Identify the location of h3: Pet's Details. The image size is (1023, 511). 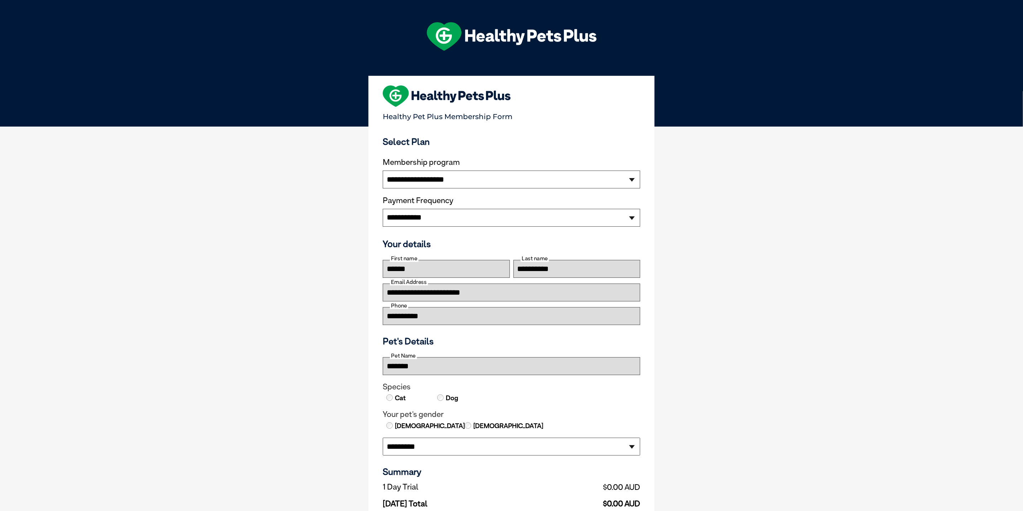
(511, 341).